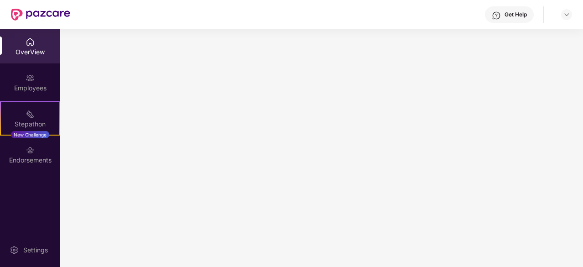  What do you see at coordinates (566, 15) in the screenshot?
I see `img: svg+xml;base64,PHN2ZyBpZD0iRHJvcGRvd24tMzJ4MzIiIHhtbG5zPSJodHRwOi8vd3d3LnczLm9yZy8yMDAwL3N2ZyIgd2...` at bounding box center [566, 15].